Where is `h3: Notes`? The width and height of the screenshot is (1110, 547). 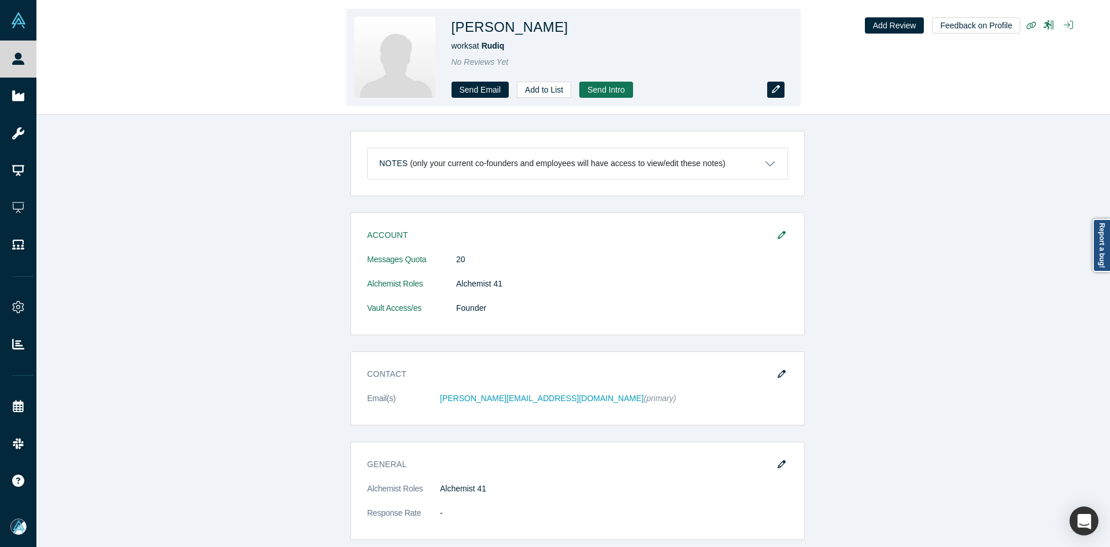
h3: Notes is located at coordinates (393, 163).